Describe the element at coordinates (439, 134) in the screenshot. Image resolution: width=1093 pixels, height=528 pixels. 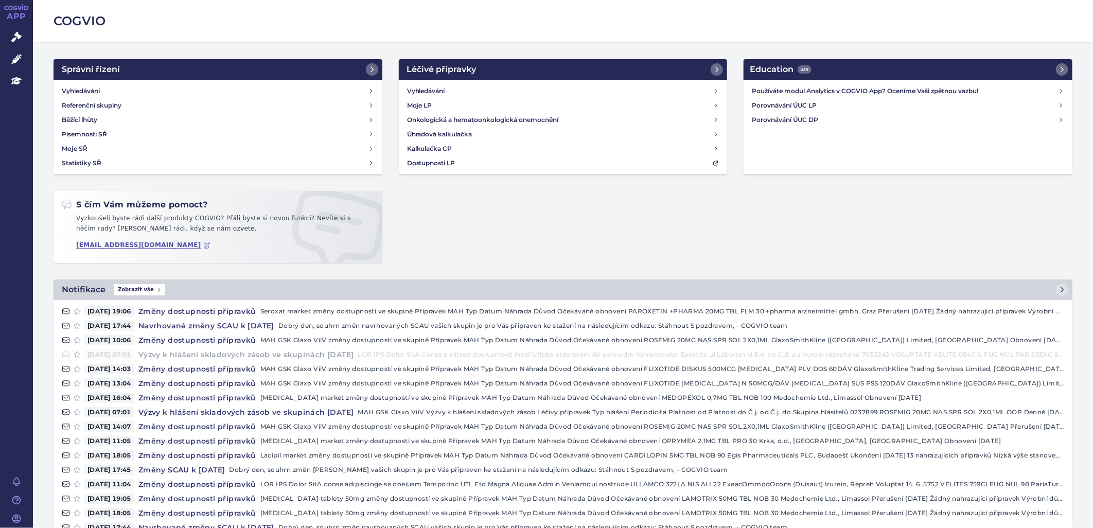
I see `h4: Úhradová kalkulačka` at that location.